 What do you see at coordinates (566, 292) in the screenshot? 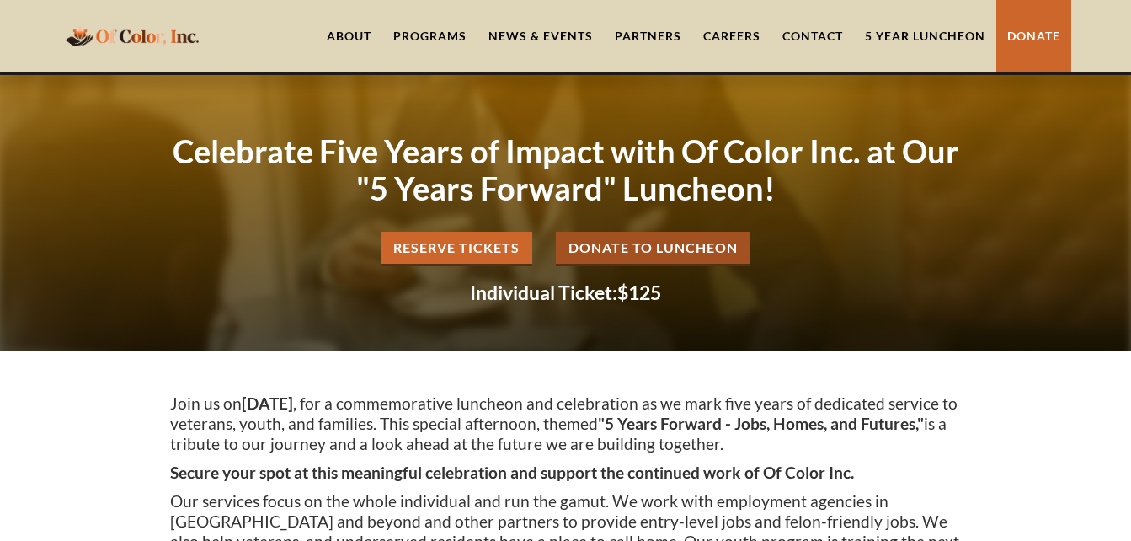
I see `h2: $125` at bounding box center [566, 292].